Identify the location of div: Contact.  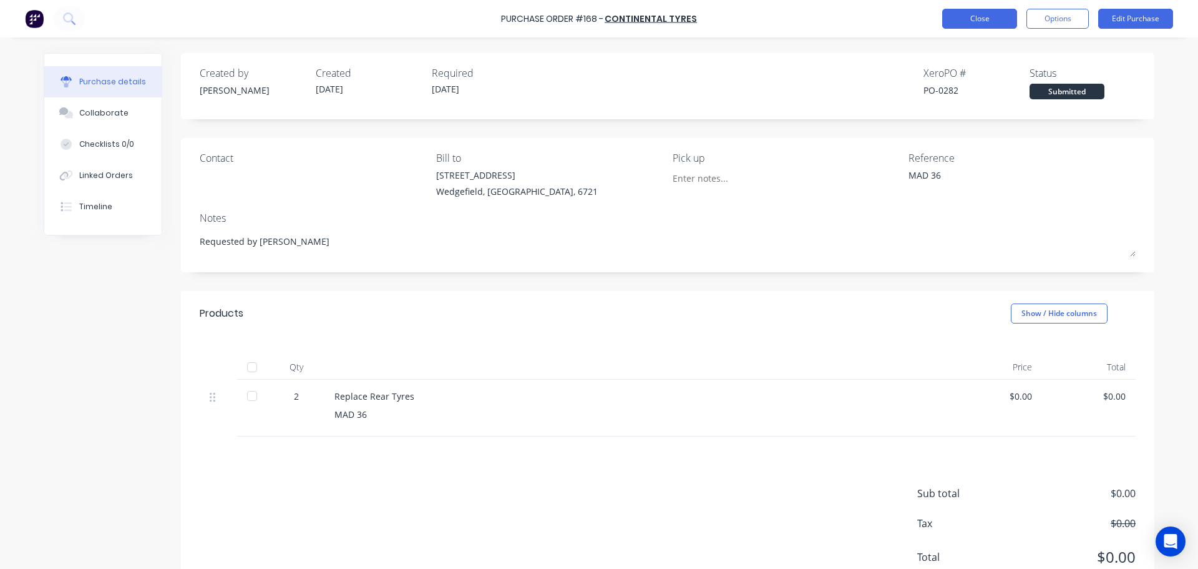
(313, 158).